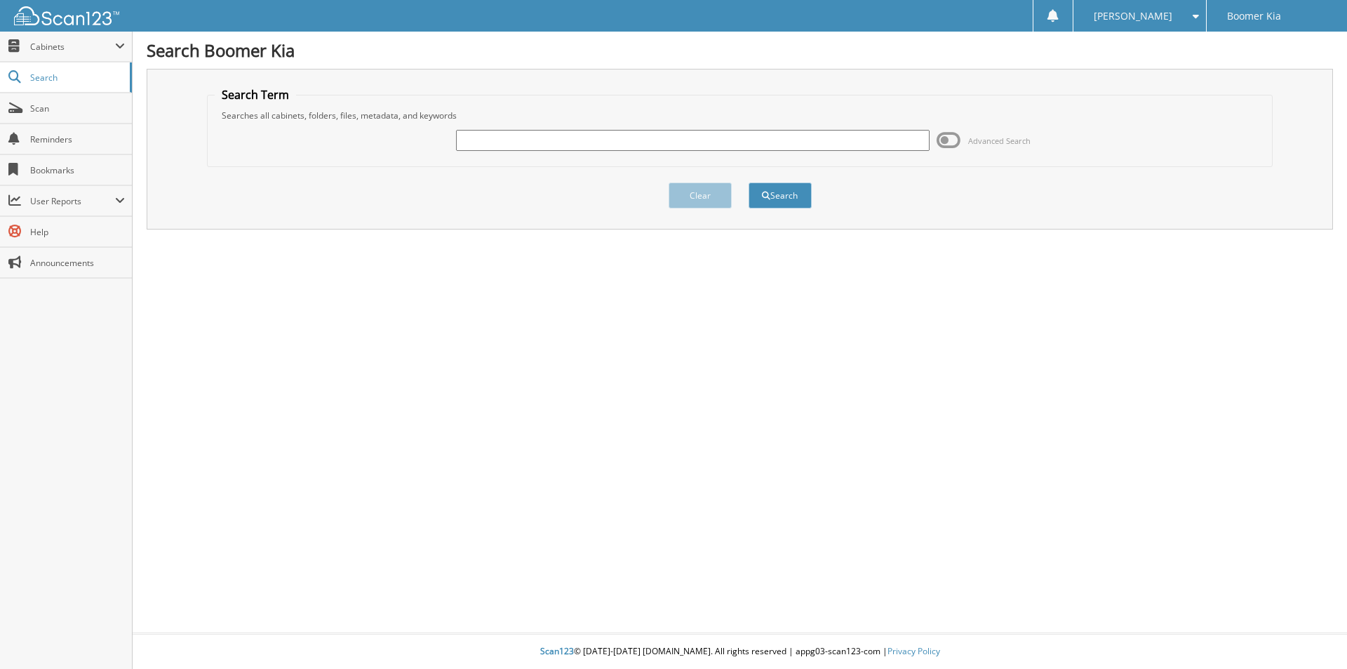 This screenshot has height=669, width=1347. Describe the element at coordinates (914, 650) in the screenshot. I see `a: Privacy Policy` at that location.